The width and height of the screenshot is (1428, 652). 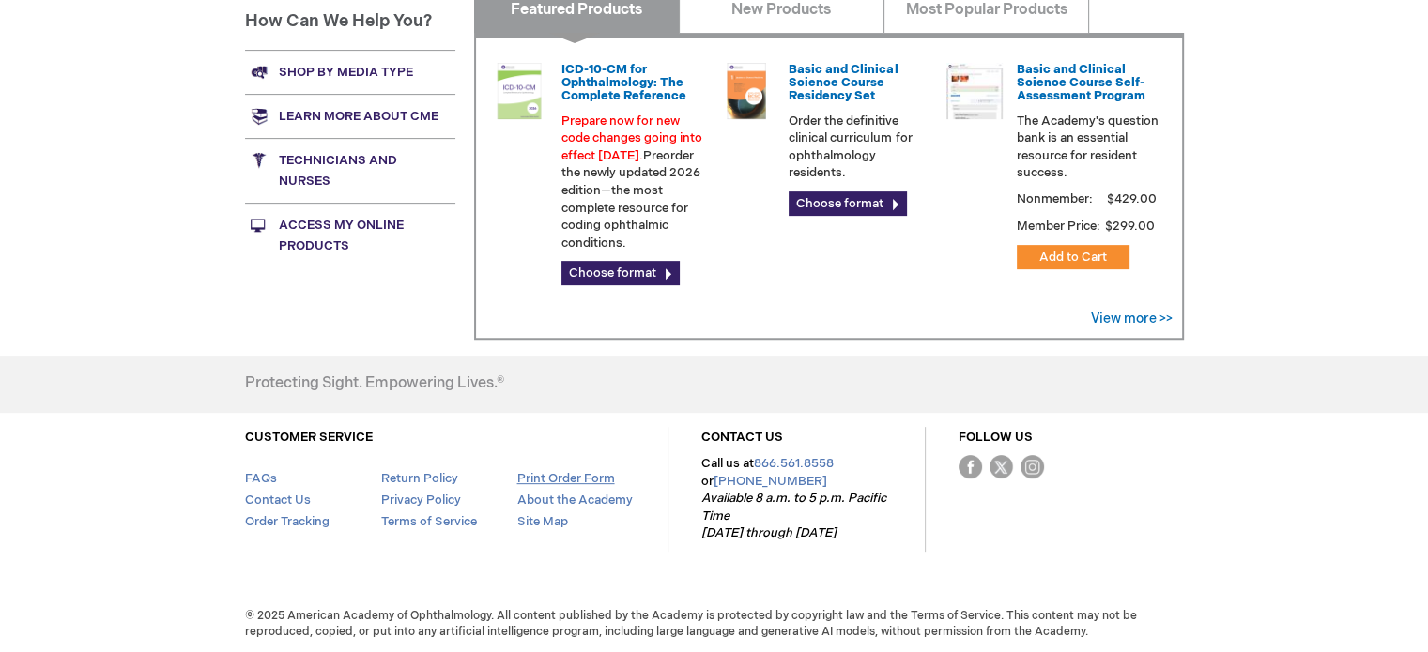 I want to click on a: Basic and Clinical Science Course Residency Set, so click(x=843, y=83).